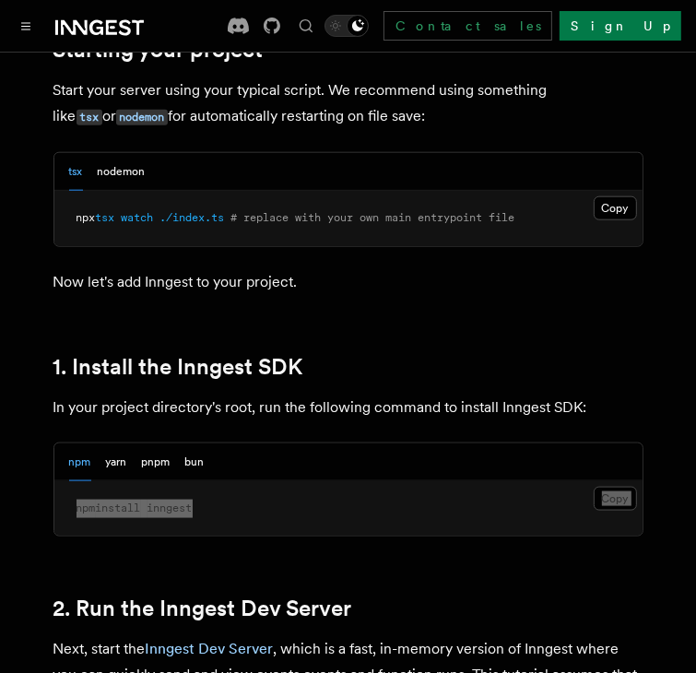  What do you see at coordinates (209, 649) in the screenshot?
I see `a: Inngest Dev Server` at bounding box center [209, 649].